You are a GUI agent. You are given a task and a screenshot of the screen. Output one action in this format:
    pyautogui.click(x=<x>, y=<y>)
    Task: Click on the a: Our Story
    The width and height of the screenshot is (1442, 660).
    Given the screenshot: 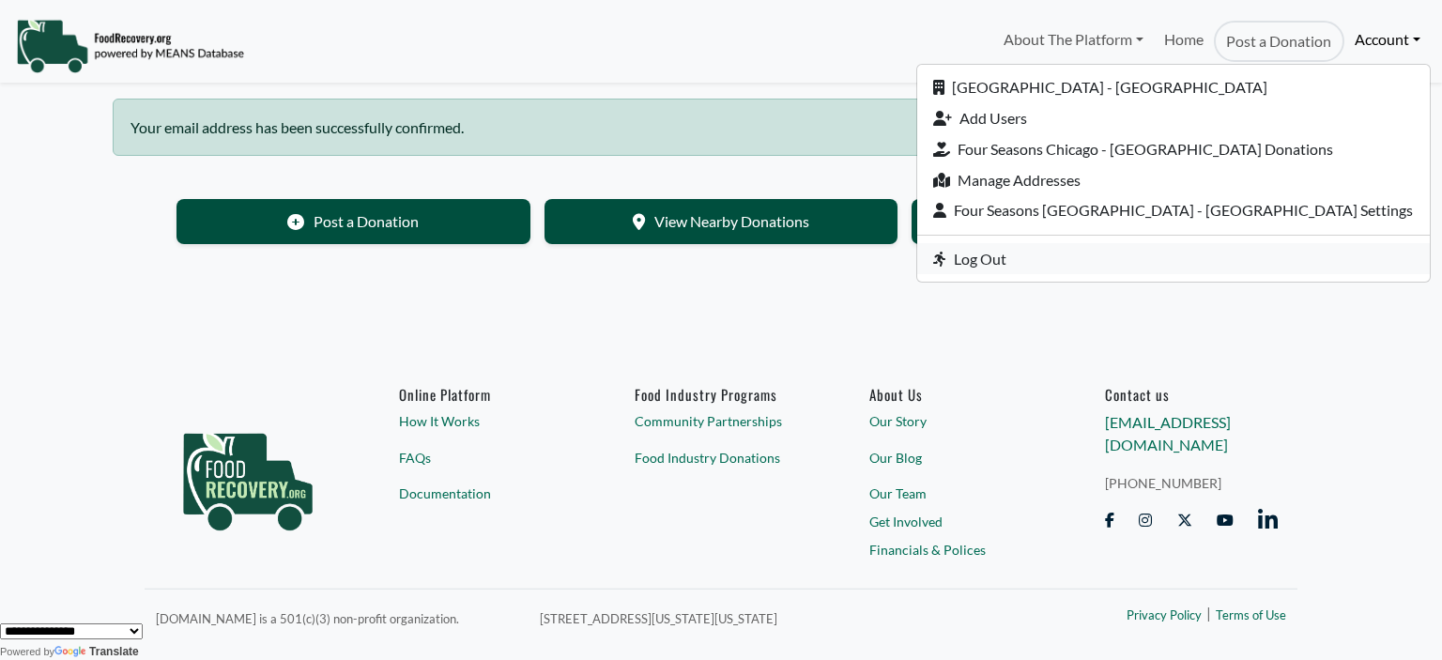 What is the action you would take?
    pyautogui.click(x=955, y=420)
    